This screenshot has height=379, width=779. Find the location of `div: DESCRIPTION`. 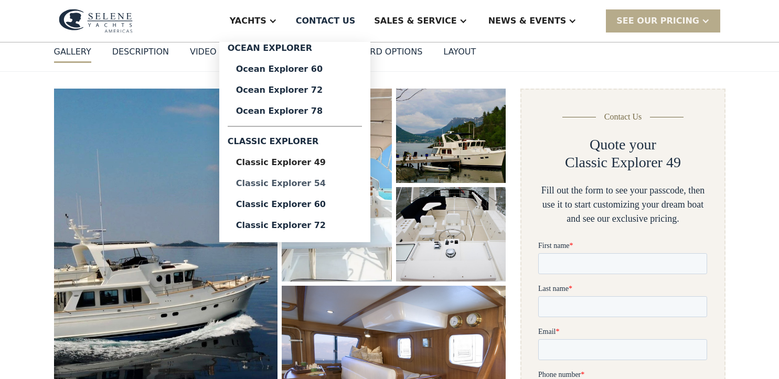

div: DESCRIPTION is located at coordinates (141, 52).